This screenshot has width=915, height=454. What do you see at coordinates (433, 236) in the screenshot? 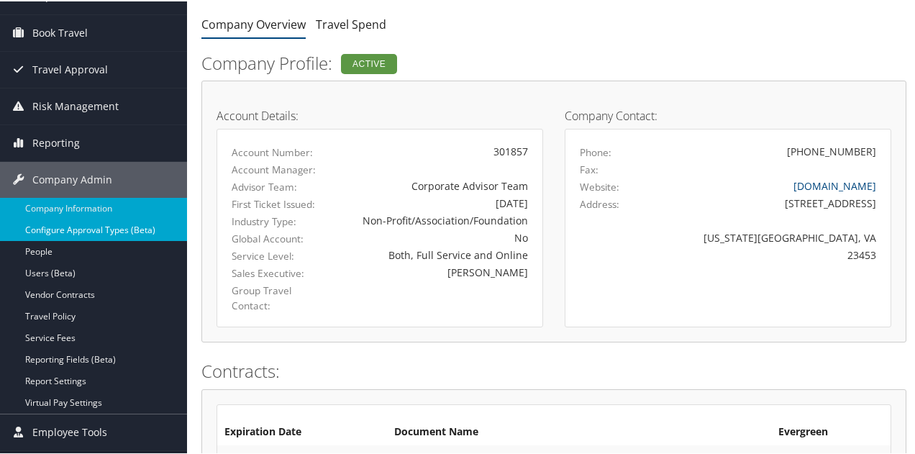
I see `div: No` at bounding box center [433, 236].